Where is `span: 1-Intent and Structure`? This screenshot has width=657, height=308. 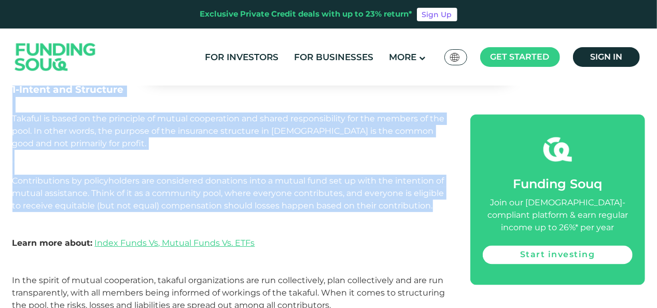 span: 1-Intent and Structure is located at coordinates (68, 89).